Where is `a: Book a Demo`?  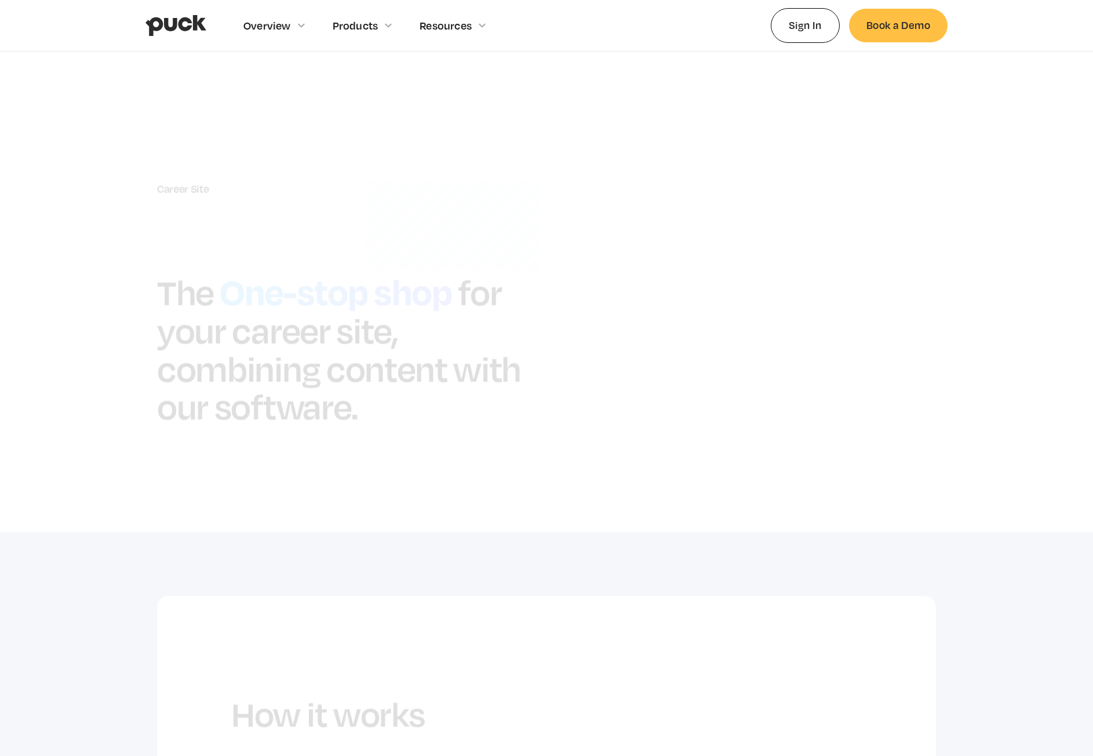
a: Book a Demo is located at coordinates (899, 25).